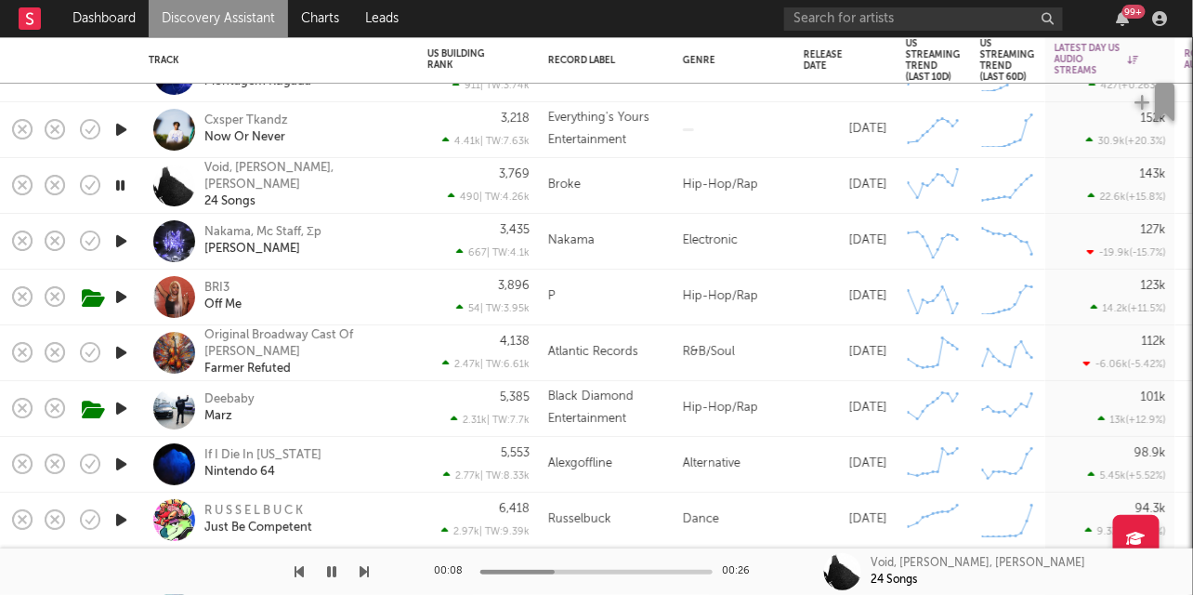  I want to click on div: 14.2k ( +11.5 % ), so click(1128, 308).